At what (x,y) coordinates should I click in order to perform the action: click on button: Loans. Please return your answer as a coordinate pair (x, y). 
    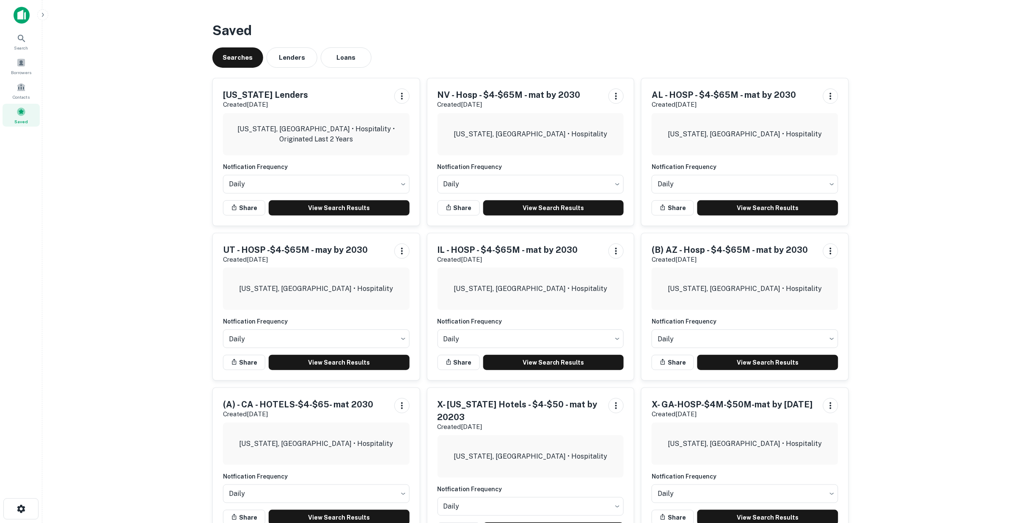
    Looking at the image, I should click on (346, 58).